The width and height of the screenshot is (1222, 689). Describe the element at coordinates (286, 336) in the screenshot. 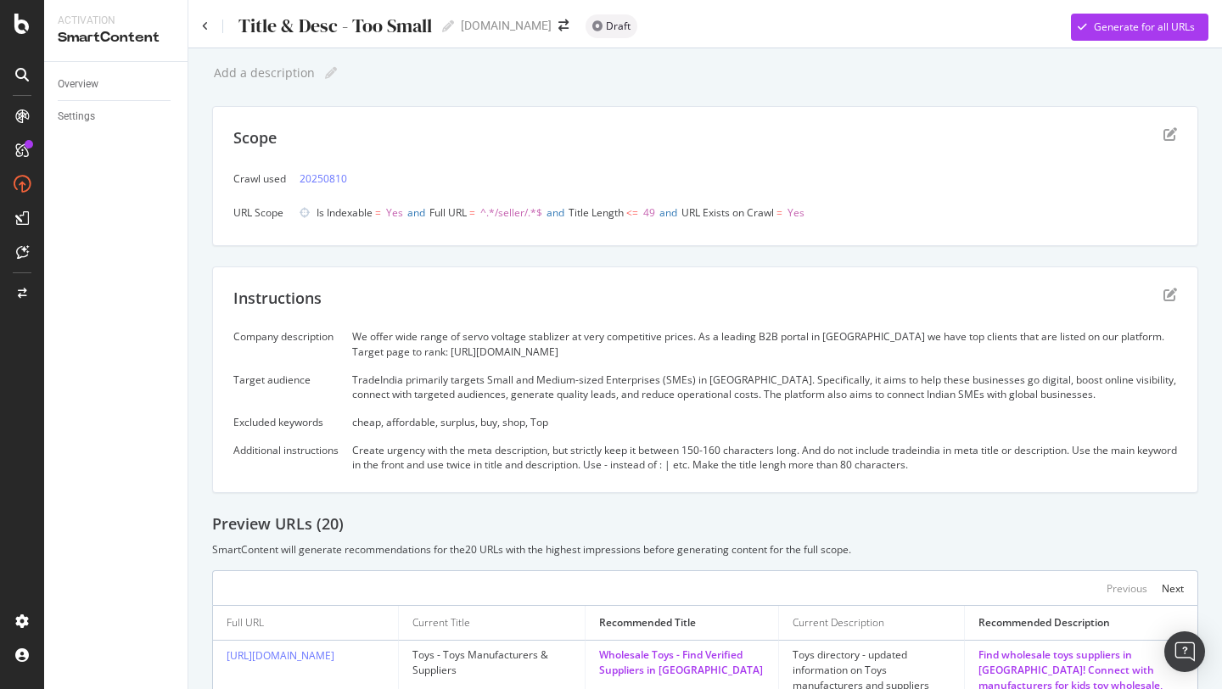

I see `div: Company description` at that location.